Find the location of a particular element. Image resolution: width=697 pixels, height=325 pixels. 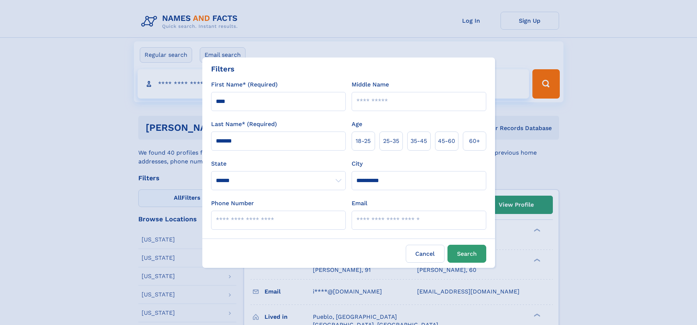

span: 18‑25 is located at coordinates (363, 141).